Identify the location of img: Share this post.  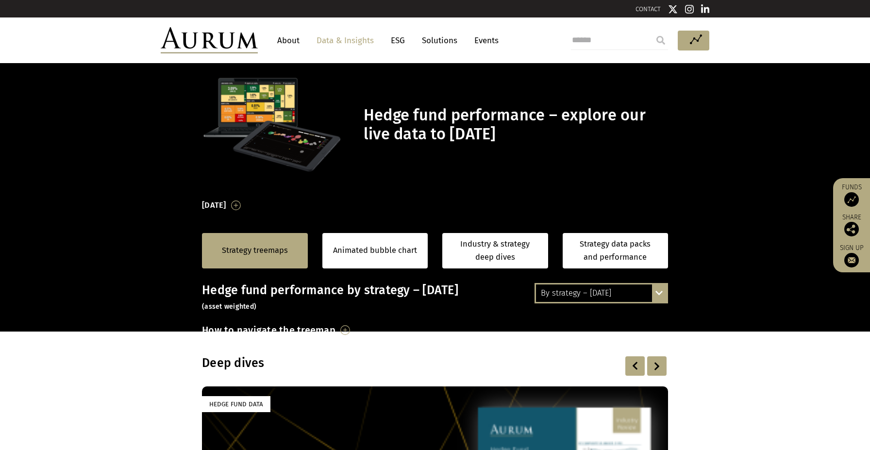
(852, 229).